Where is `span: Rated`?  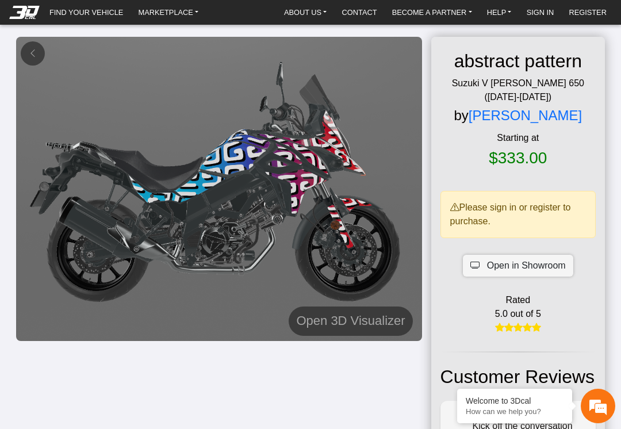 span: Rated is located at coordinates (518, 300).